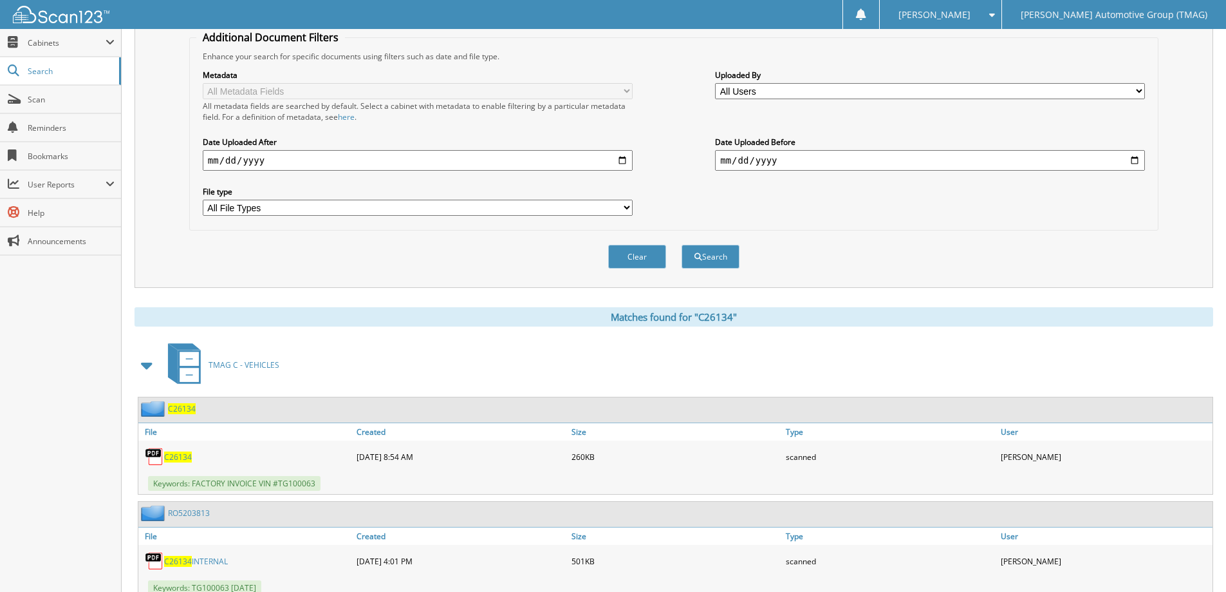 This screenshot has height=592, width=1226. I want to click on button: Clear, so click(637, 256).